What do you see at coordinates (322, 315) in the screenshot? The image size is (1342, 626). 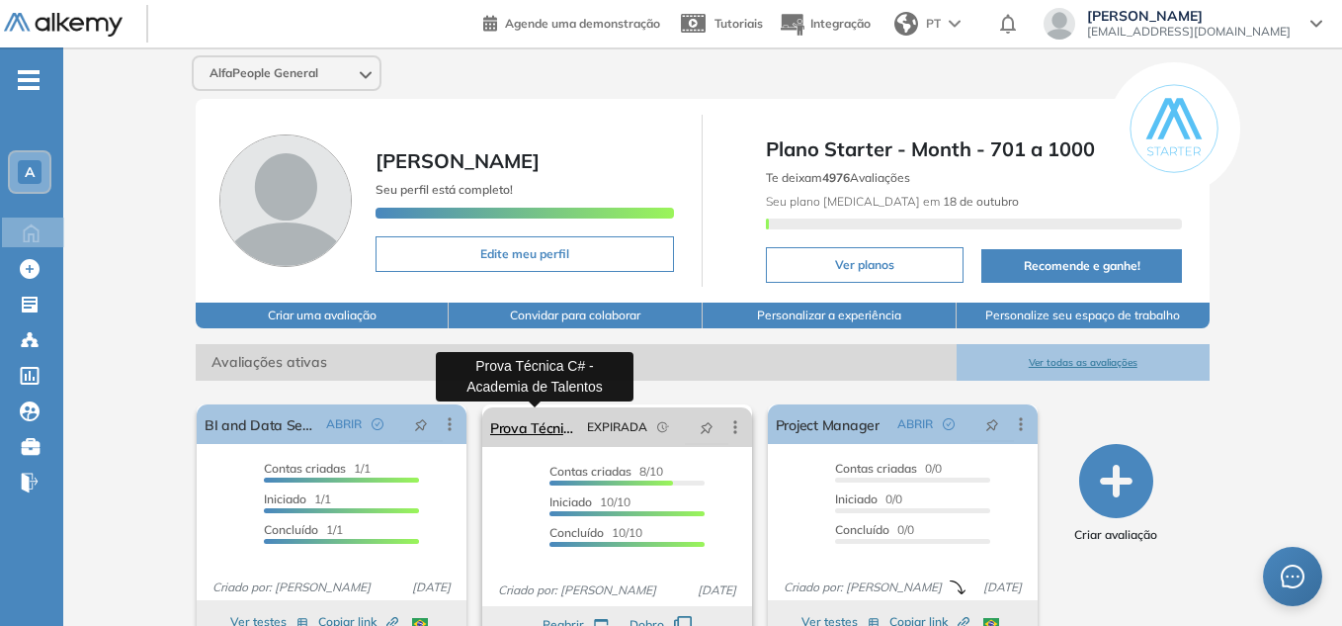 I see `button: Criar uma avaliação` at bounding box center [322, 315].